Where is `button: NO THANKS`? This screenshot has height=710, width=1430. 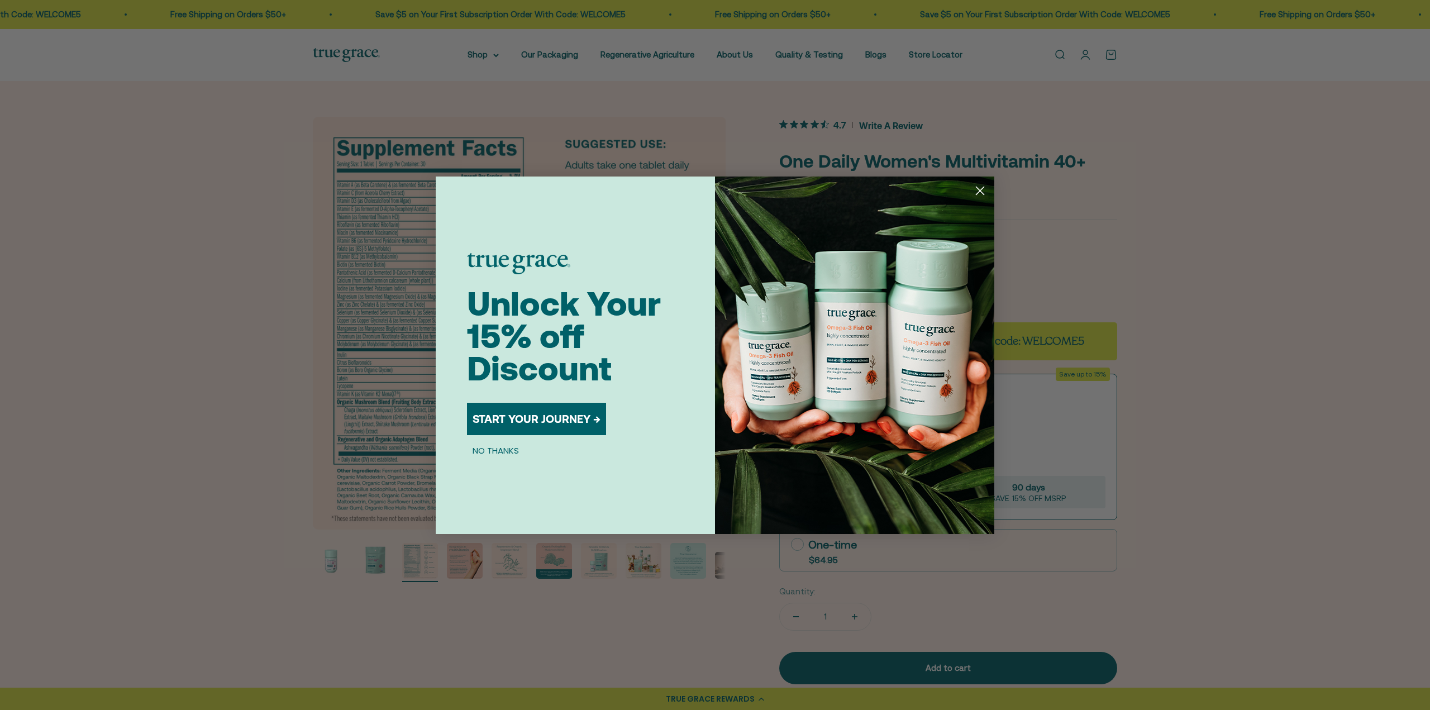
button: NO THANKS is located at coordinates (495, 451).